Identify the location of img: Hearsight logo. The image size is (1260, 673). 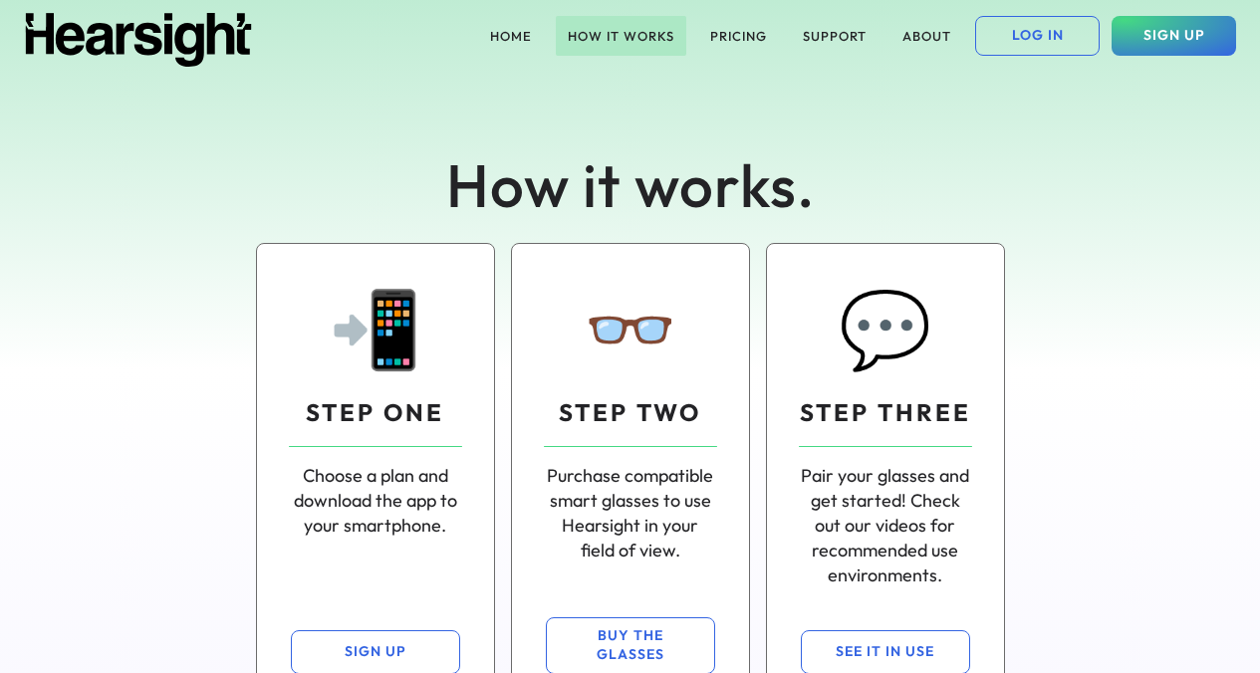
(138, 40).